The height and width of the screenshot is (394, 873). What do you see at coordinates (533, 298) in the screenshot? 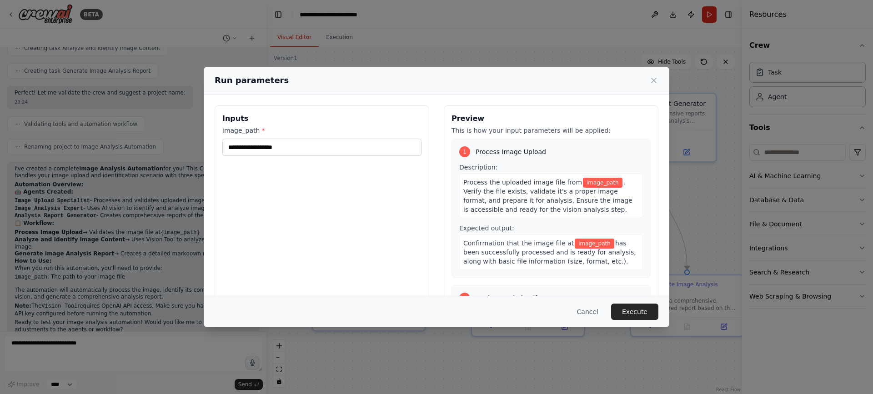
I see `span: Analyze and Identify Image Content` at bounding box center [533, 298].